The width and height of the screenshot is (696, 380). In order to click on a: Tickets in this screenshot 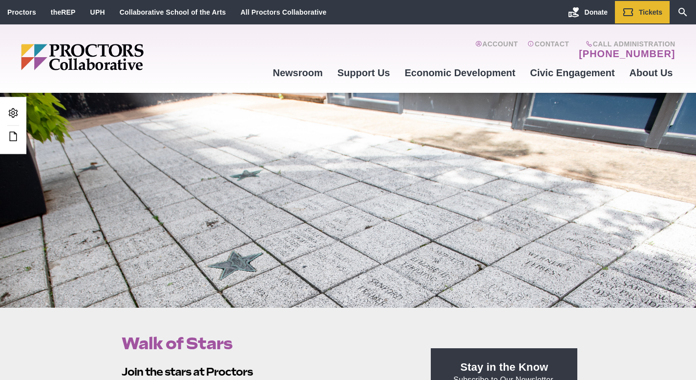, I will do `click(642, 12)`.